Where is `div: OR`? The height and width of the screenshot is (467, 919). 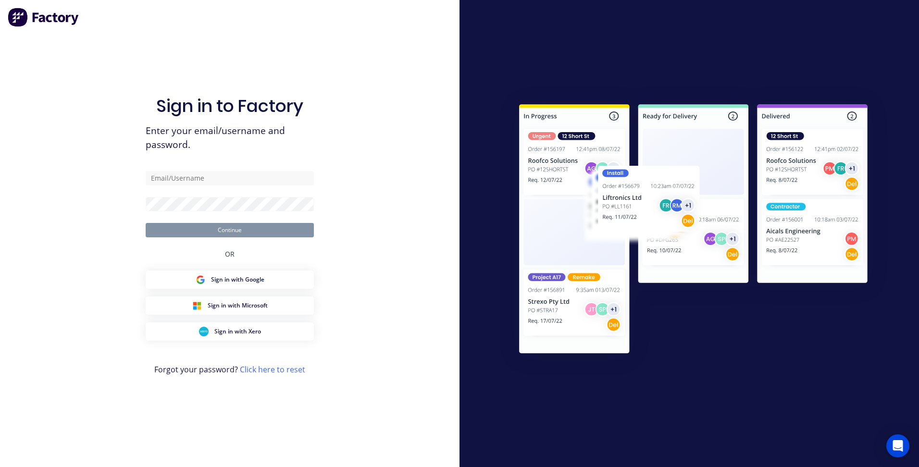
div: OR is located at coordinates (230, 254).